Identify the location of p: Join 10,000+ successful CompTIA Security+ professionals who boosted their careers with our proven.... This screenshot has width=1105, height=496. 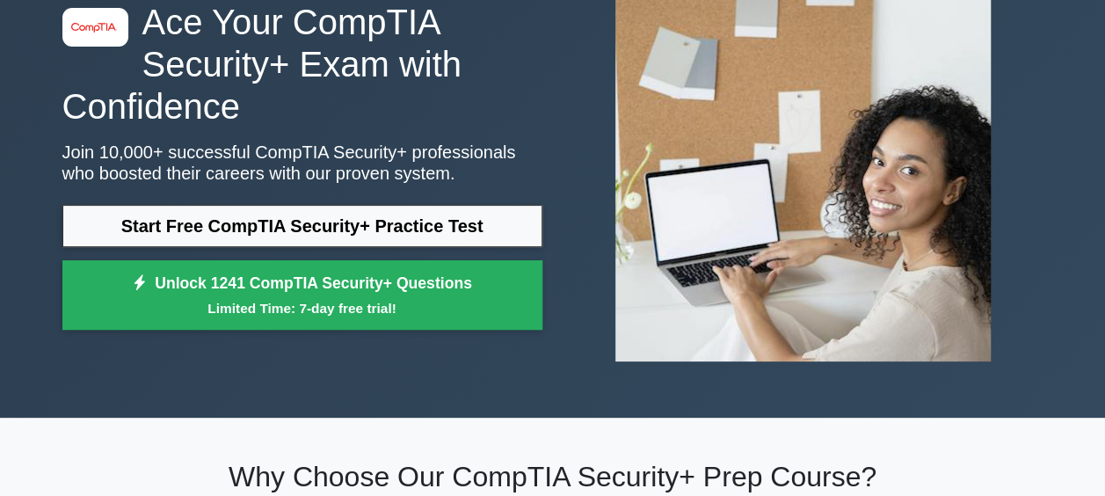
(302, 163).